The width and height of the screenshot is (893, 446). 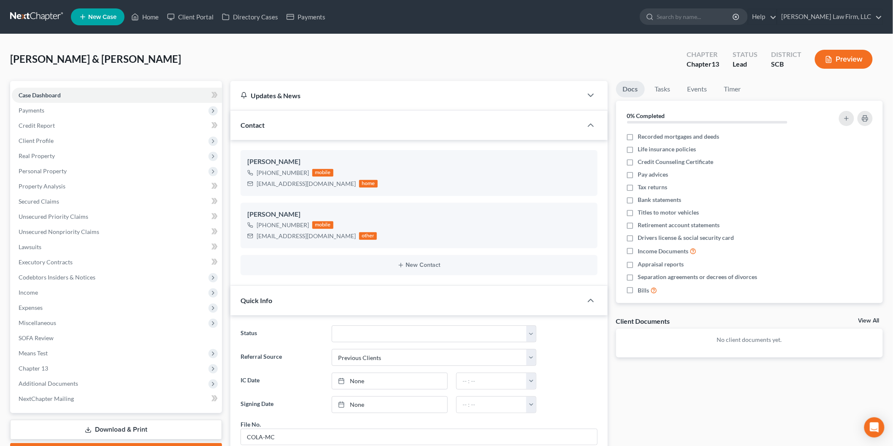 I want to click on span: Real Property, so click(x=37, y=156).